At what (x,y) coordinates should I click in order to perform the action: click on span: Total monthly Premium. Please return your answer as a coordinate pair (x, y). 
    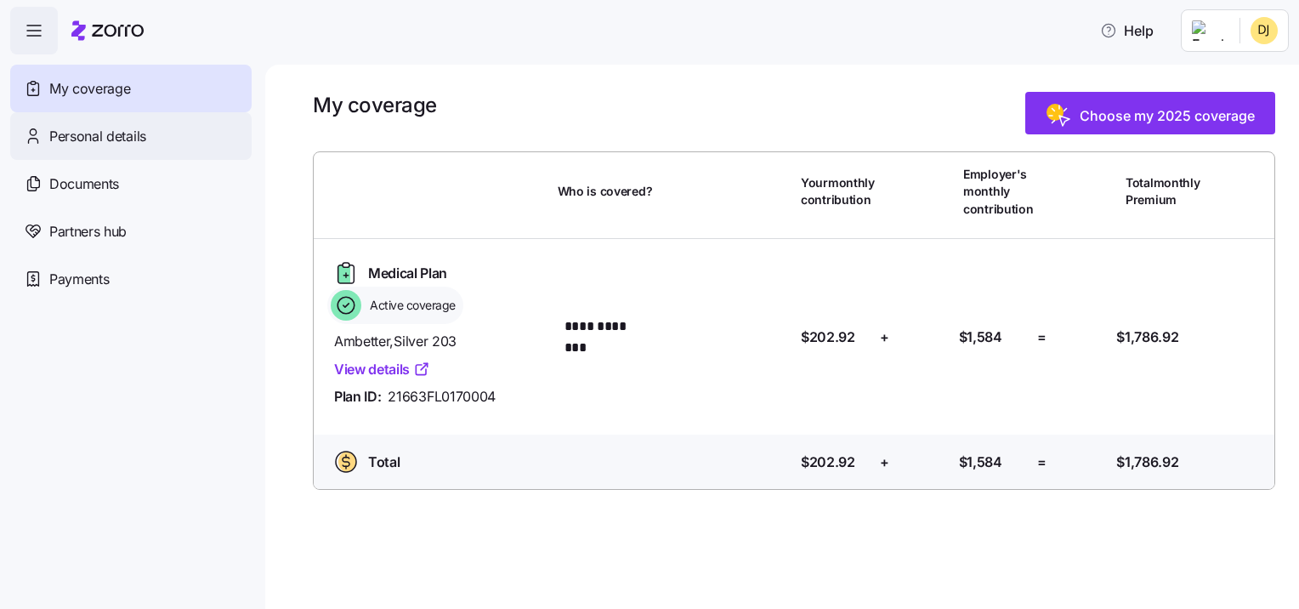
    Looking at the image, I should click on (1163, 191).